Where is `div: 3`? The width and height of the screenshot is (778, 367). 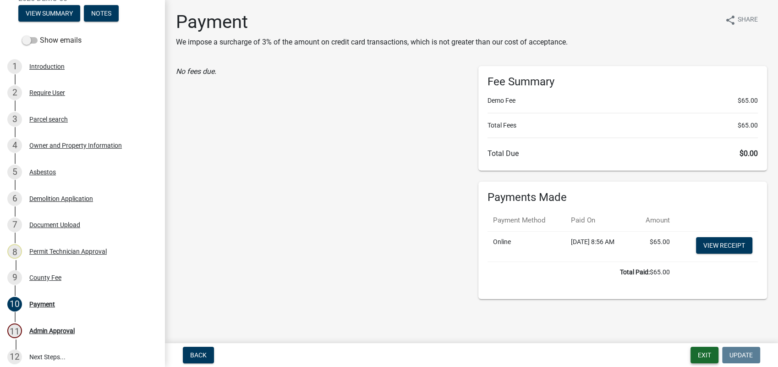 div: 3 is located at coordinates (15, 119).